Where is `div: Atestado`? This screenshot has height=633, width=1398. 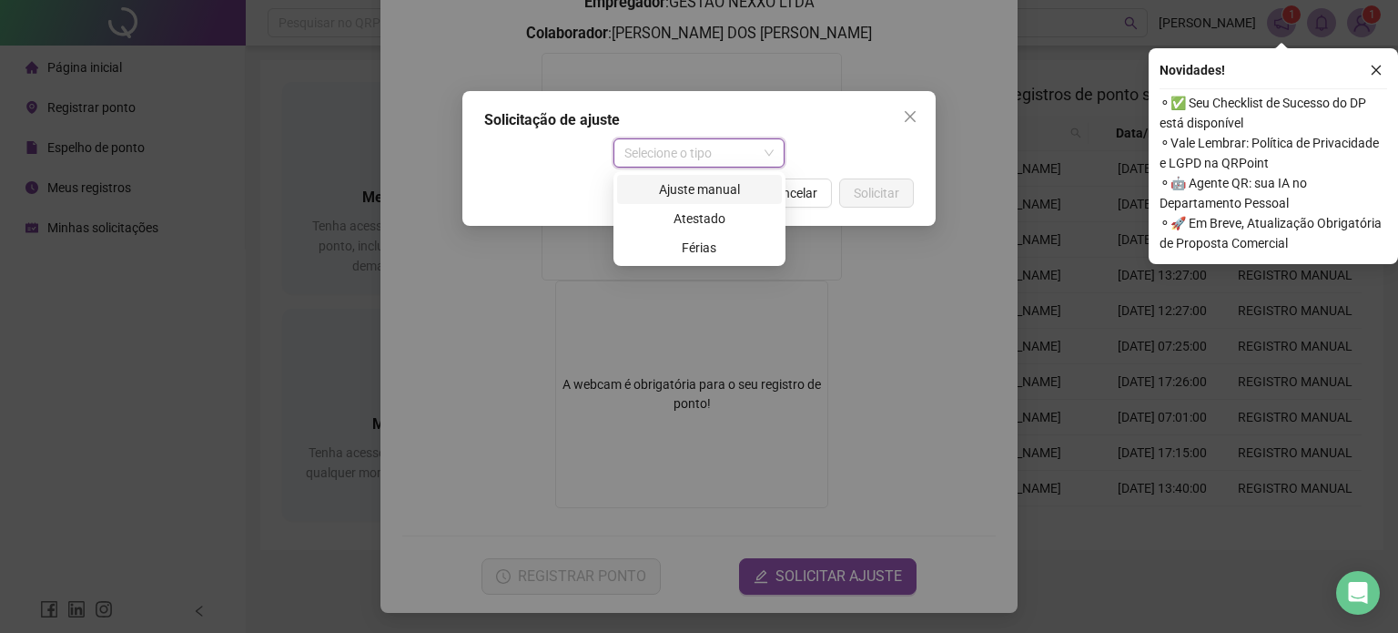 div: Atestado is located at coordinates (699, 218).